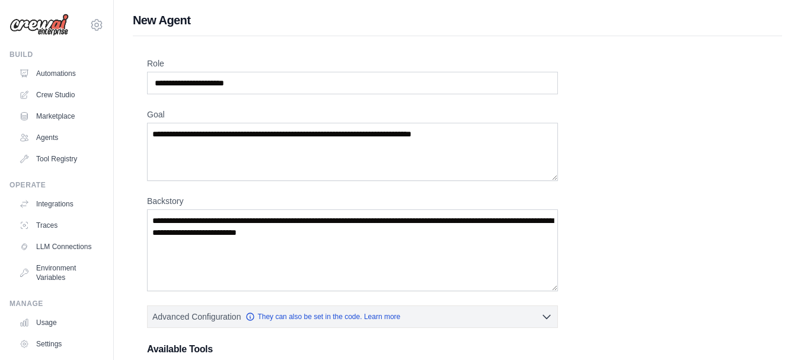 This screenshot has width=801, height=360. I want to click on a: Settings, so click(59, 344).